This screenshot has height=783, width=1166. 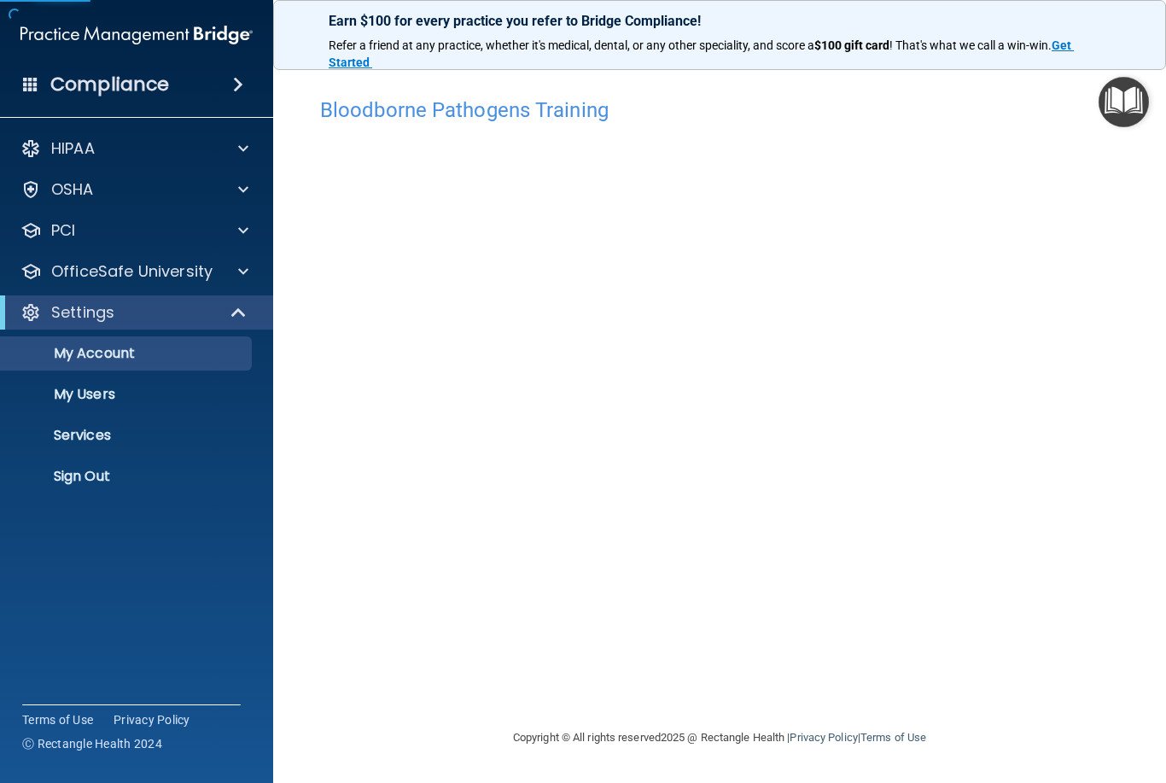 I want to click on p: Services, so click(x=127, y=435).